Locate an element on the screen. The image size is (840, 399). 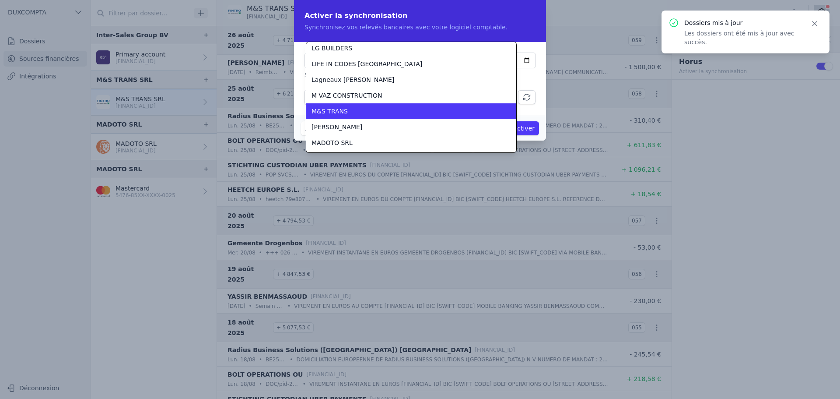
span: LG BUILDERS is located at coordinates (332, 48).